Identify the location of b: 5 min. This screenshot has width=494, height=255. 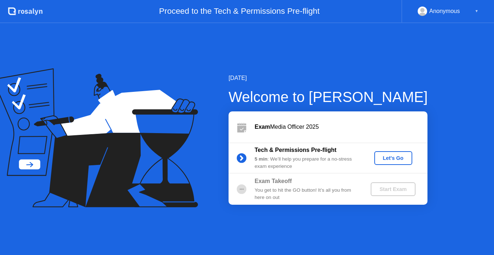
(261, 159).